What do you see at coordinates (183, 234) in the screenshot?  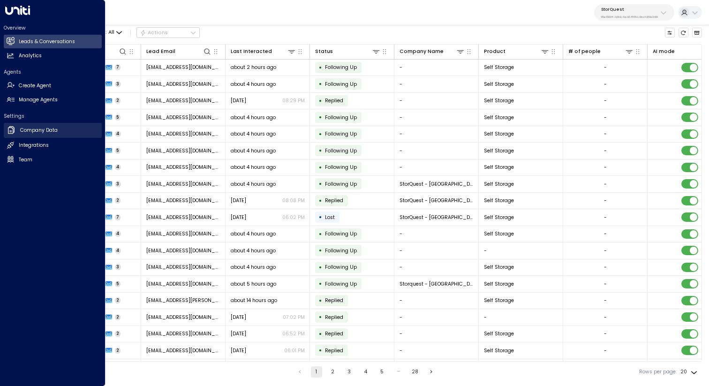 I see `span: jenchap126@gmail.com` at bounding box center [183, 234].